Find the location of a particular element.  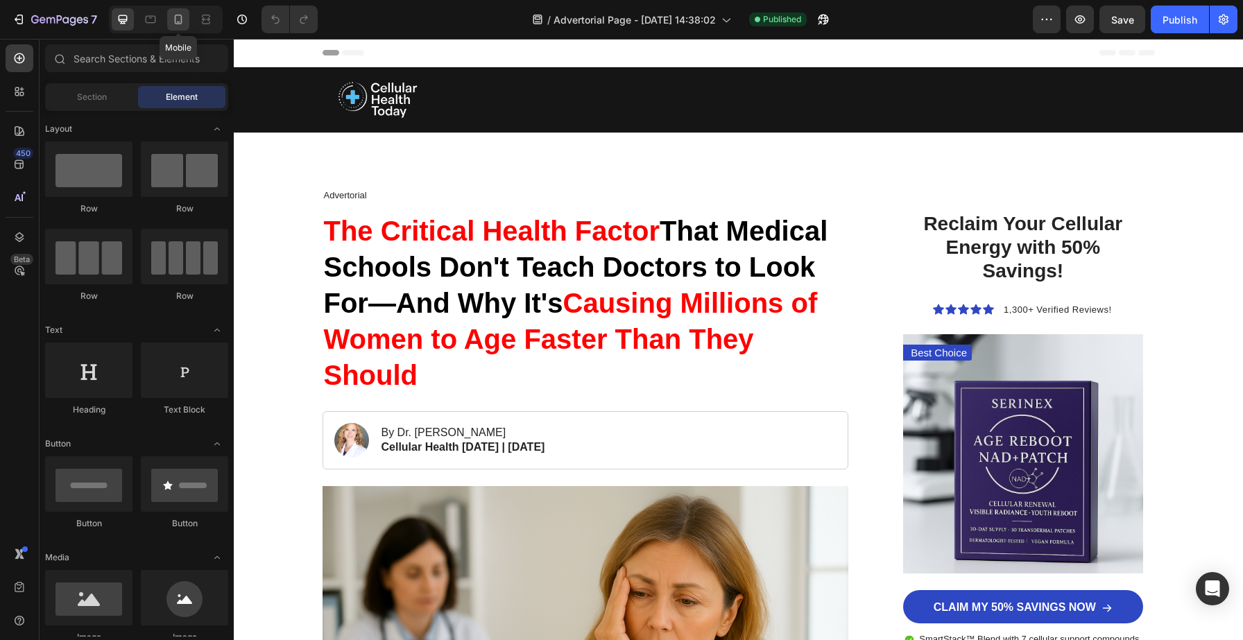

p: CLAIM MY 50% SAVINGS NOW is located at coordinates (781, 569).